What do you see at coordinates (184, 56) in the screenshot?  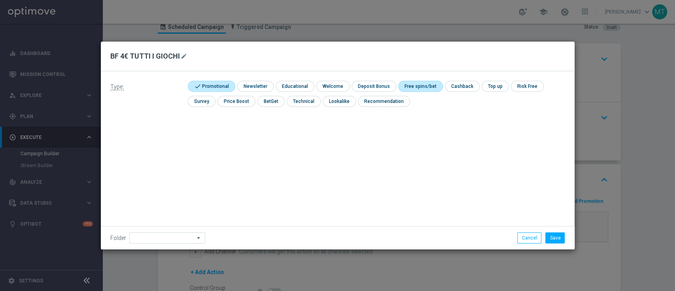 I see `i: mode_edit` at bounding box center [184, 56].